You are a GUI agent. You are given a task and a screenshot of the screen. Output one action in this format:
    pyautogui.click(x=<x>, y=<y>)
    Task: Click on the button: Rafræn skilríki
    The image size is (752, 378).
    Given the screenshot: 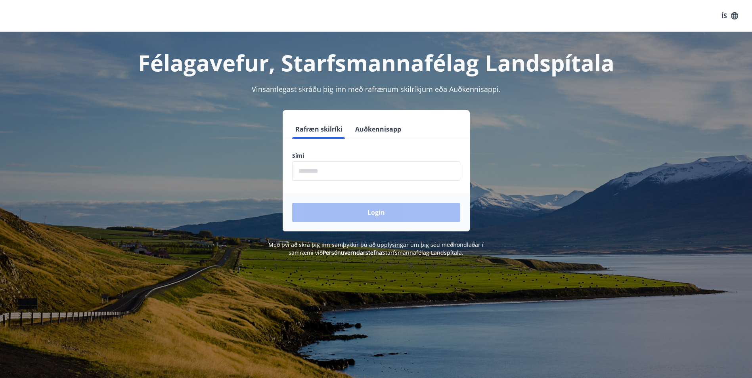 What is the action you would take?
    pyautogui.click(x=319, y=129)
    